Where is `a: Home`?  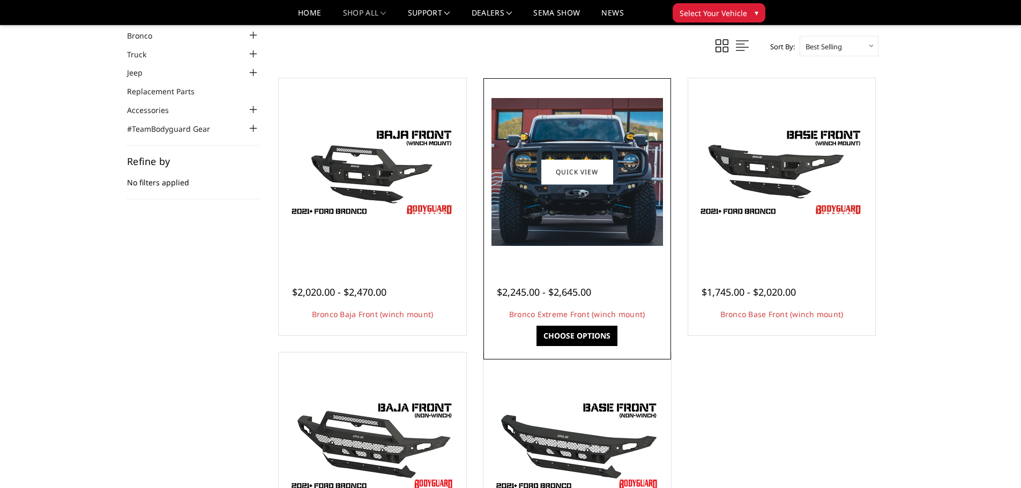 a: Home is located at coordinates (309, 17).